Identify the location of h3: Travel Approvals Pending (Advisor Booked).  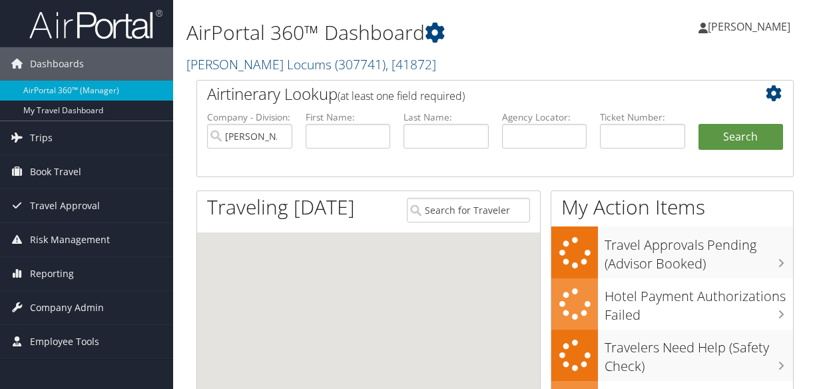
(698, 251).